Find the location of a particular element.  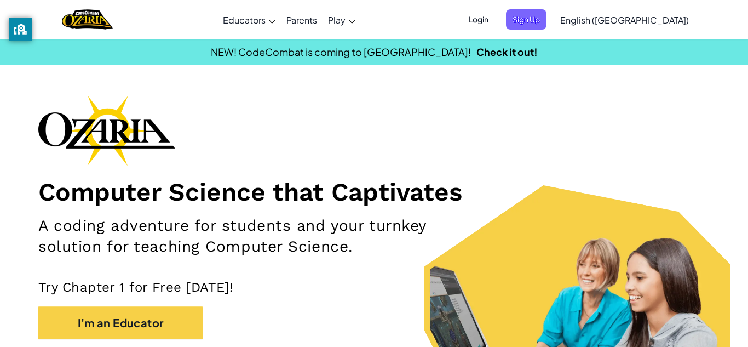

span: Educators is located at coordinates (244, 20).